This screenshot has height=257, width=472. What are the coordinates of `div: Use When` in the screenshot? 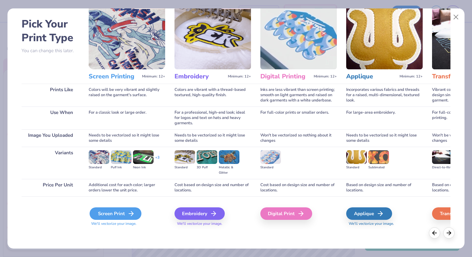 It's located at (50, 118).